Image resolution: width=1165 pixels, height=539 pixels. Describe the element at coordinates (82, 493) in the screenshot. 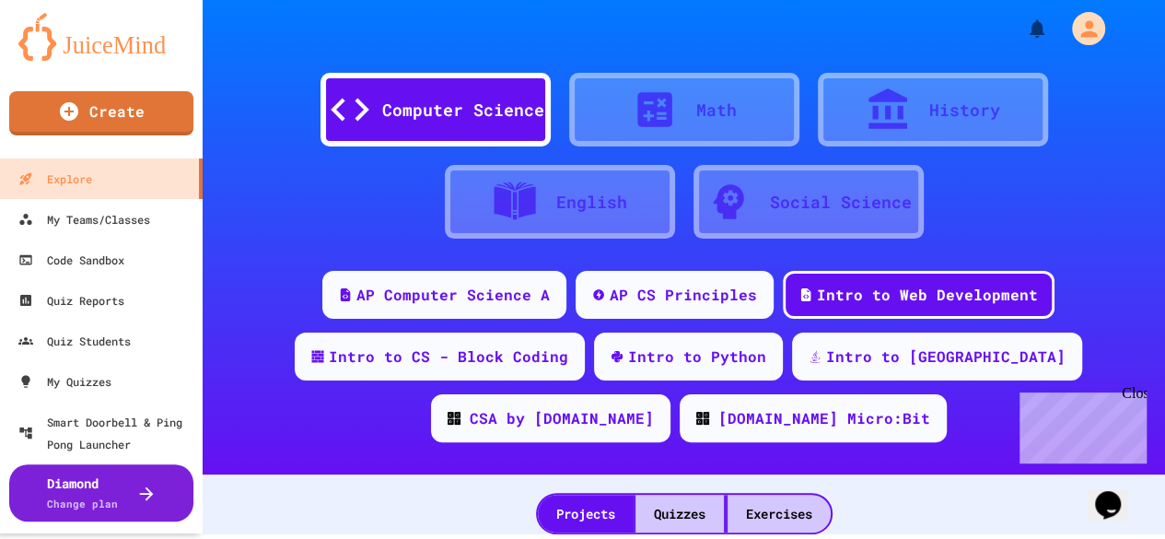

I see `div: Diamond` at that location.